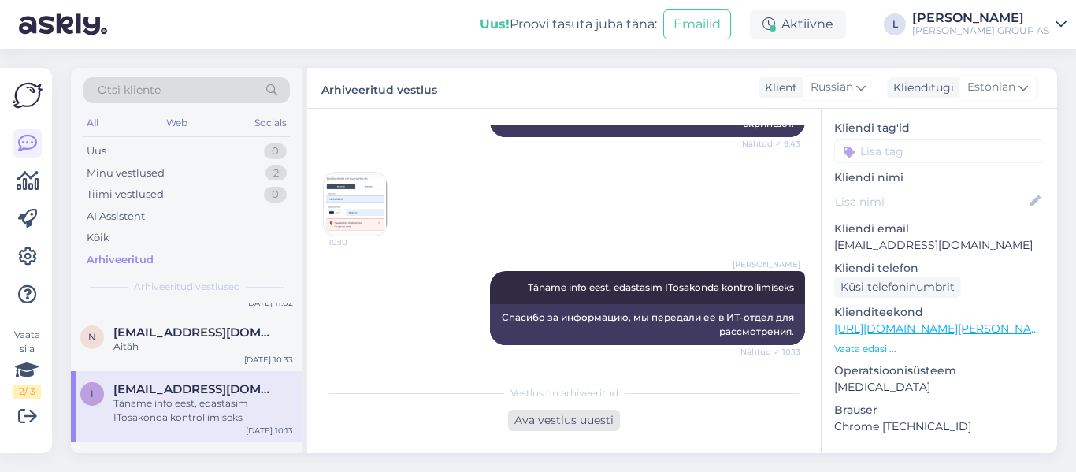  What do you see at coordinates (568, 24) in the screenshot?
I see `div: Proovi tasuta juba täna:` at bounding box center [568, 24].